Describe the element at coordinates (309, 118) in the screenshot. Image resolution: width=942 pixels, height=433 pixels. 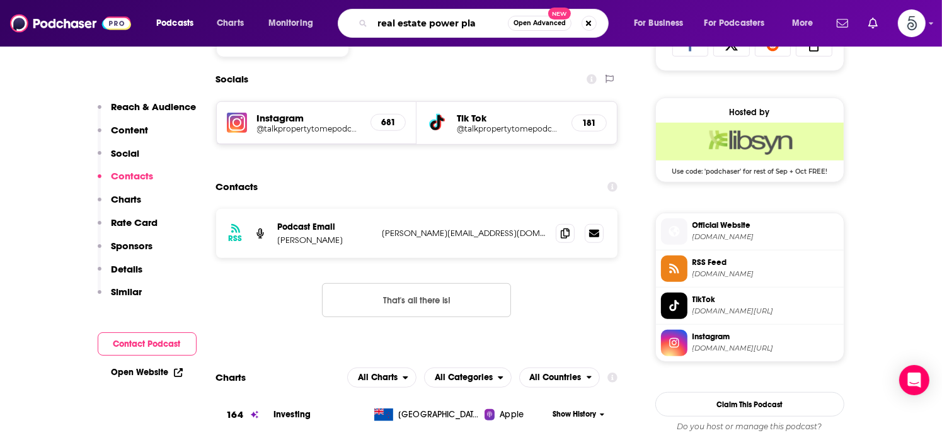
I see `h5: Instagram` at that location.